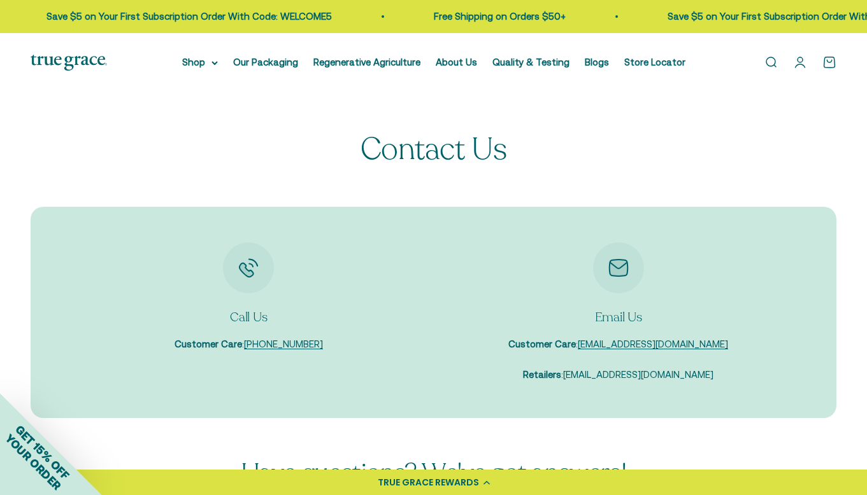 This screenshot has height=495, width=867. Describe the element at coordinates (618, 318) in the screenshot. I see `p: Email Us` at that location.